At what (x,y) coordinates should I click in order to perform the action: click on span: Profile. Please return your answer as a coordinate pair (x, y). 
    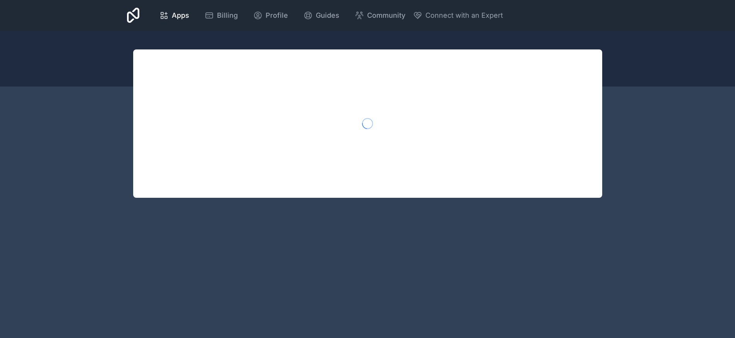
    Looking at the image, I should click on (277, 15).